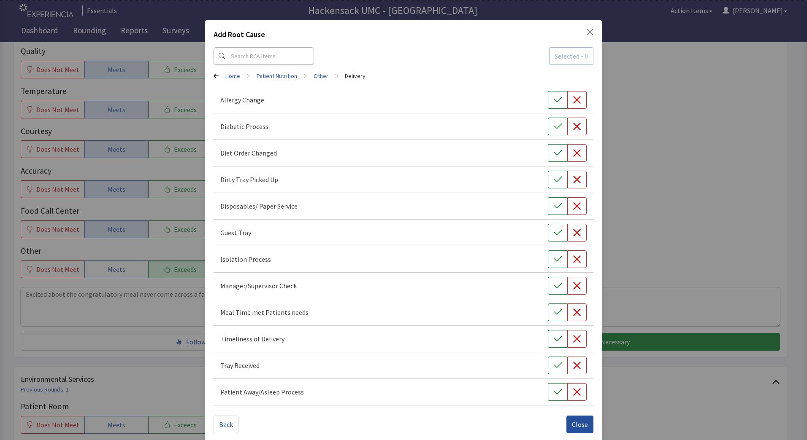  Describe the element at coordinates (240, 366) in the screenshot. I see `p: Tray Received` at that location.